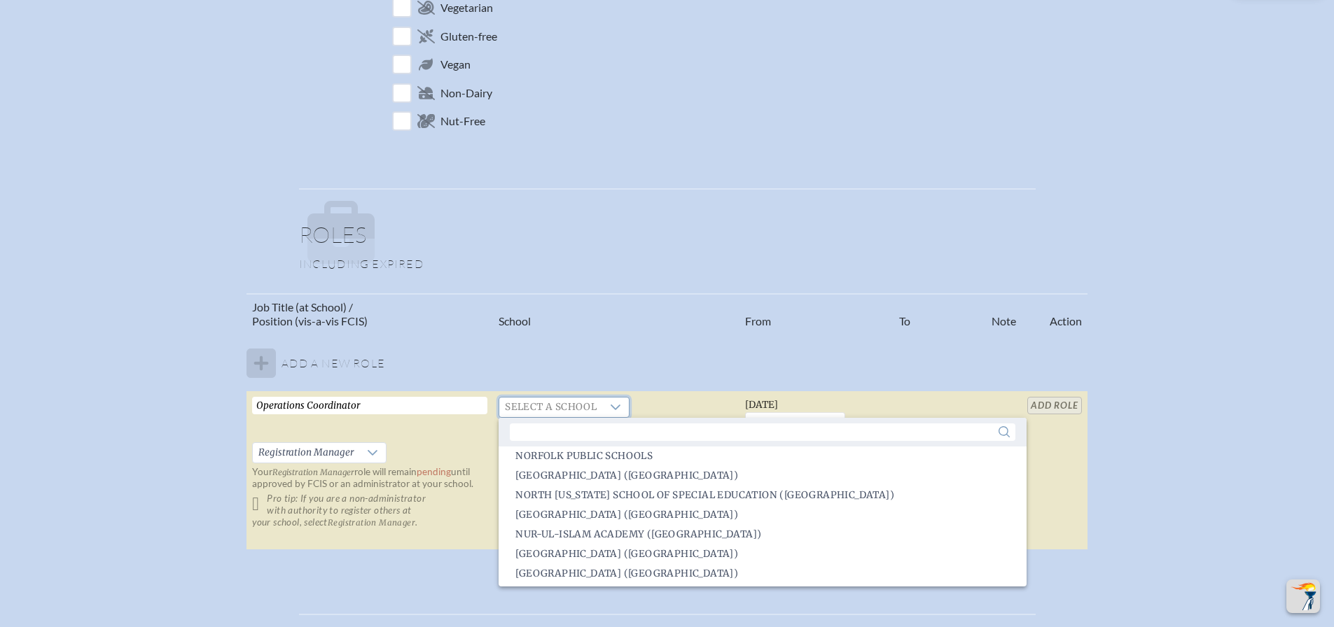 Image resolution: width=1334 pixels, height=627 pixels. What do you see at coordinates (463, 121) in the screenshot?
I see `span: Nut-Free` at bounding box center [463, 121].